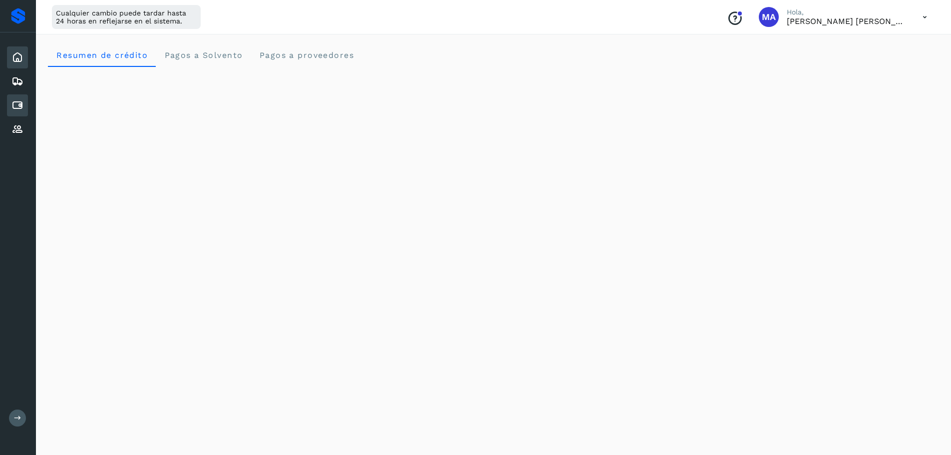 The image size is (951, 455). I want to click on div: Cuentas por pagar, so click(17, 105).